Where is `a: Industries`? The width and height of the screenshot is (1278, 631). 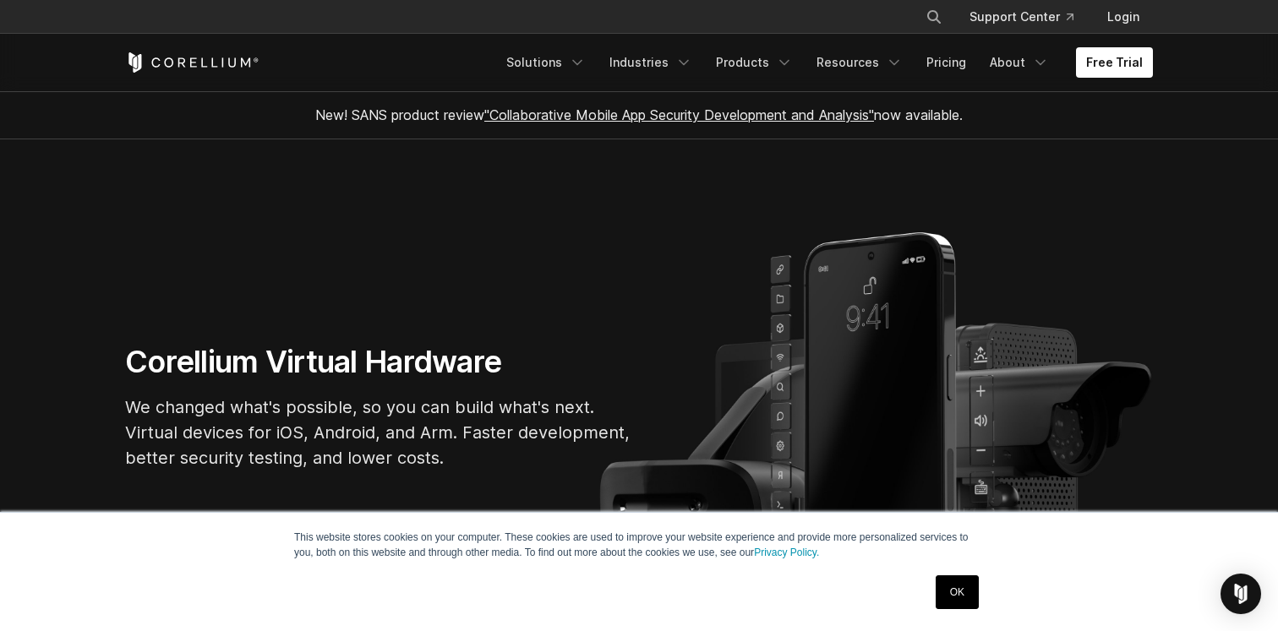
a: Industries is located at coordinates (651, 63).